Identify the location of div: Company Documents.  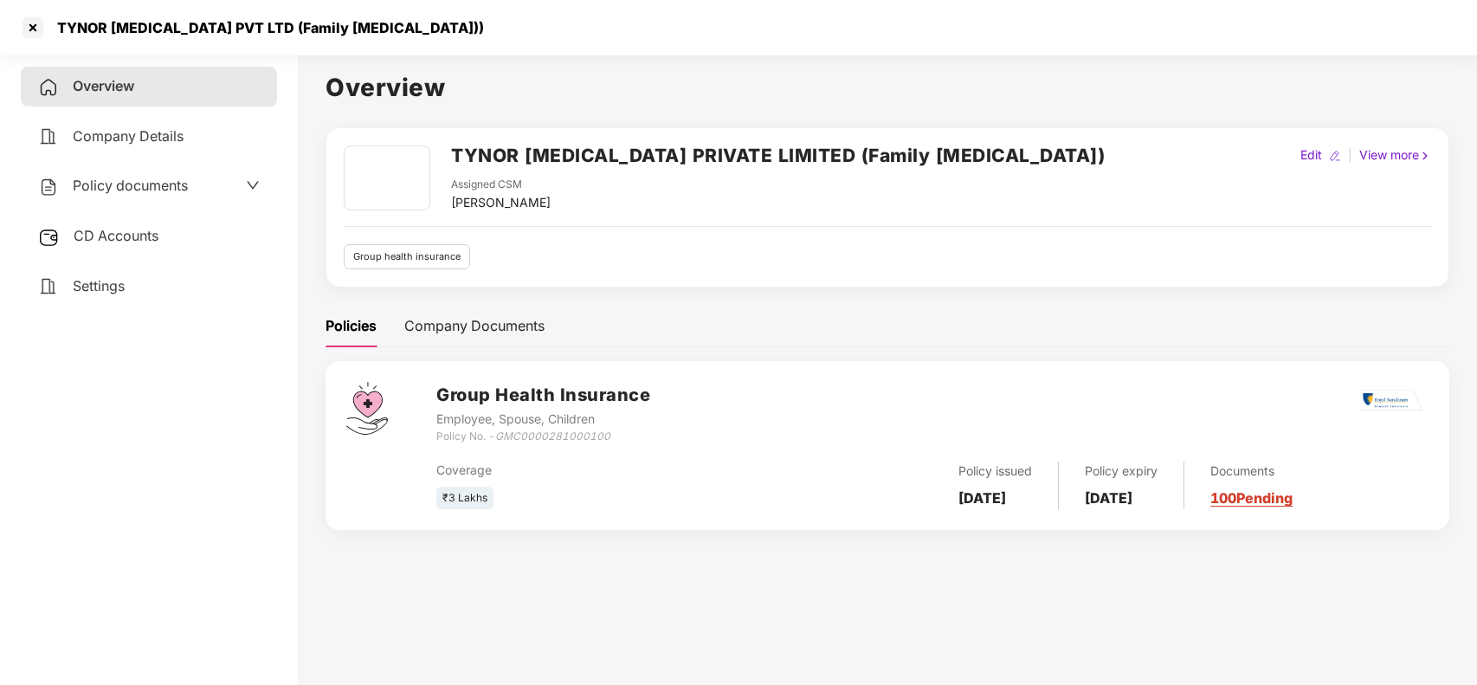
(474, 325).